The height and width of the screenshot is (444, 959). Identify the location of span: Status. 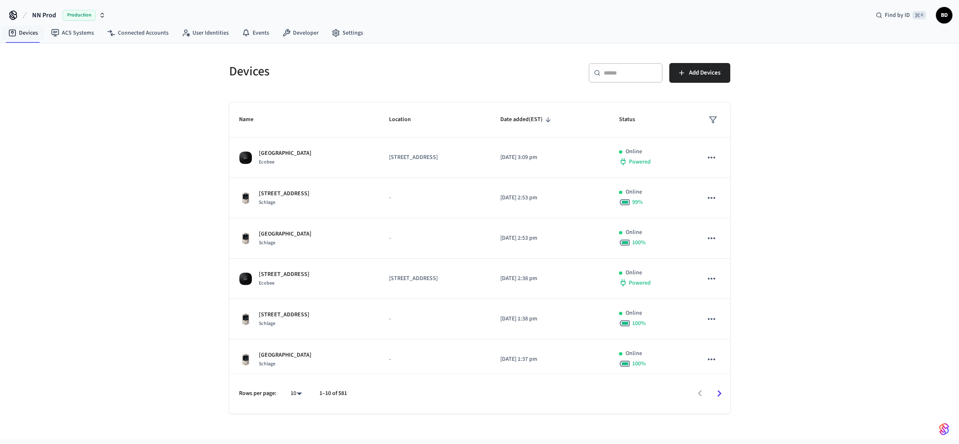
(632, 119).